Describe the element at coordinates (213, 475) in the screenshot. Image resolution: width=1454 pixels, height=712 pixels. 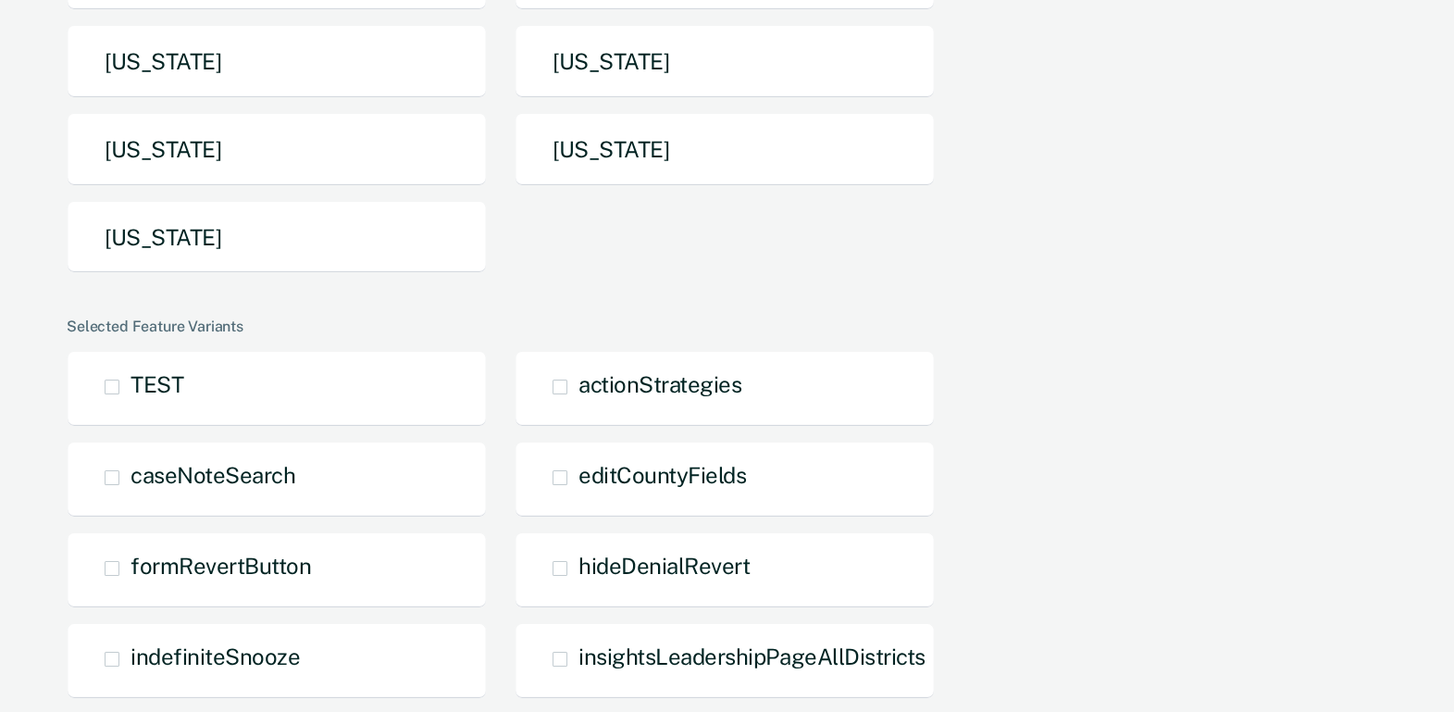
I see `span: caseNoteSearch` at that location.